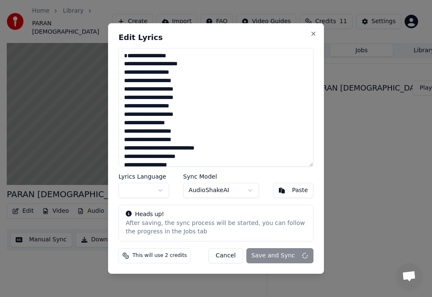 The height and width of the screenshot is (297, 432). What do you see at coordinates (221, 177) in the screenshot?
I see `label: Sync Model` at bounding box center [221, 177].